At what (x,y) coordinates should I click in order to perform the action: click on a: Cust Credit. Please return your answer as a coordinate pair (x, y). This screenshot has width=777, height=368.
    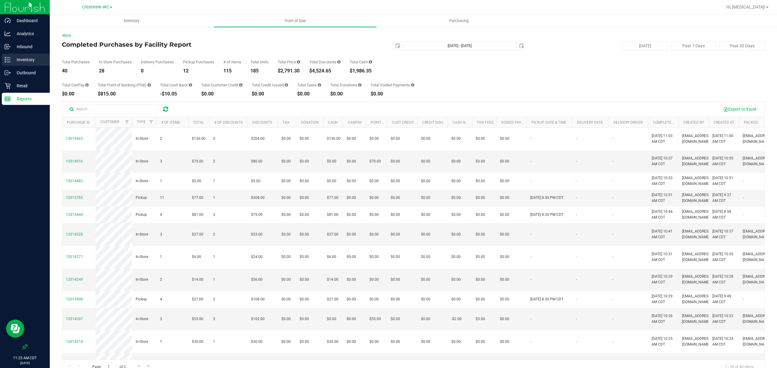
    Looking at the image, I should click on (403, 123).